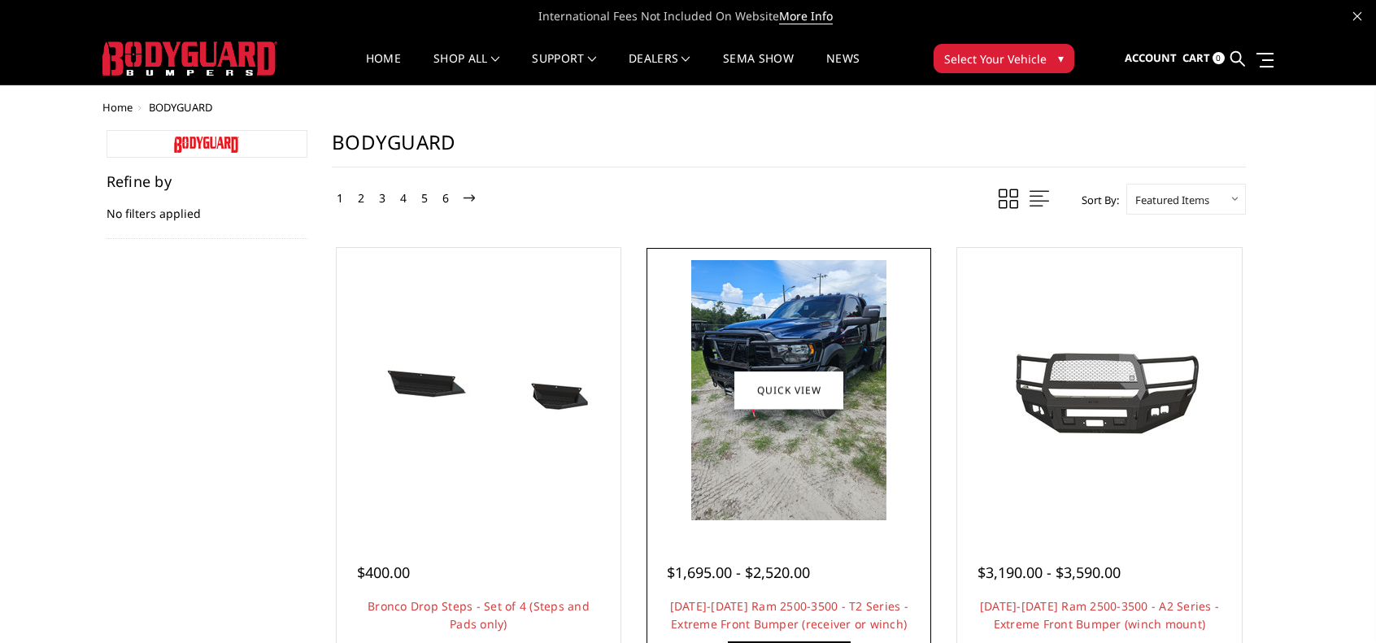  Describe the element at coordinates (478, 615) in the screenshot. I see `a: Bronco Drop Steps - Set of 4 (Steps and Pads only)` at that location.